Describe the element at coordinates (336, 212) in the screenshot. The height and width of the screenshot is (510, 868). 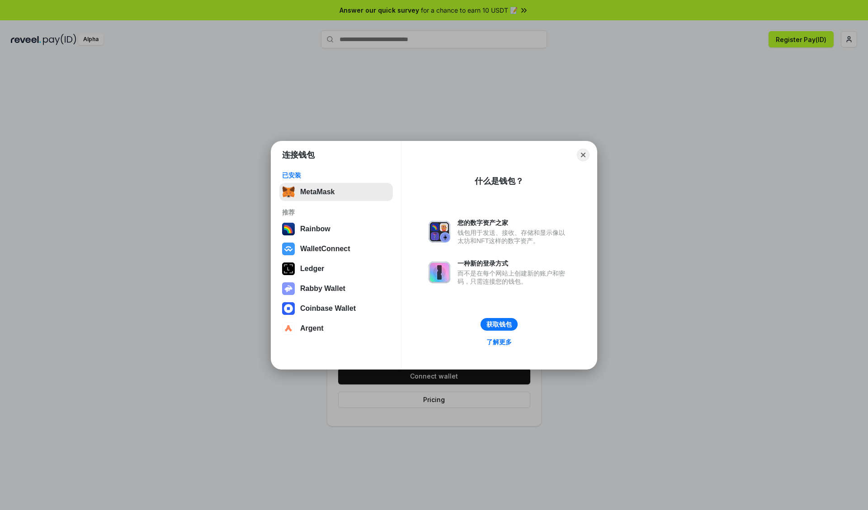
I see `div: 推荐` at that location.